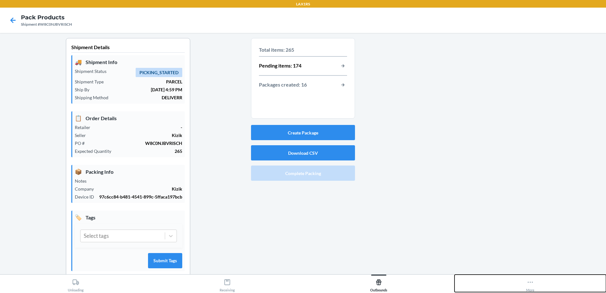 The width and height of the screenshot is (606, 293). What do you see at coordinates (83, 181) in the screenshot?
I see `p: Notes` at bounding box center [83, 181].